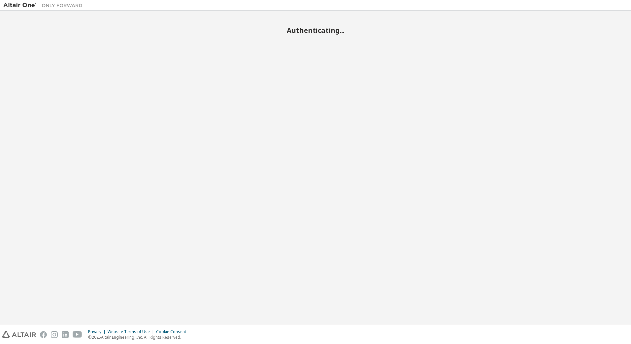 The image size is (631, 344). Describe the element at coordinates (315, 30) in the screenshot. I see `h2: Authenticating...` at that location.